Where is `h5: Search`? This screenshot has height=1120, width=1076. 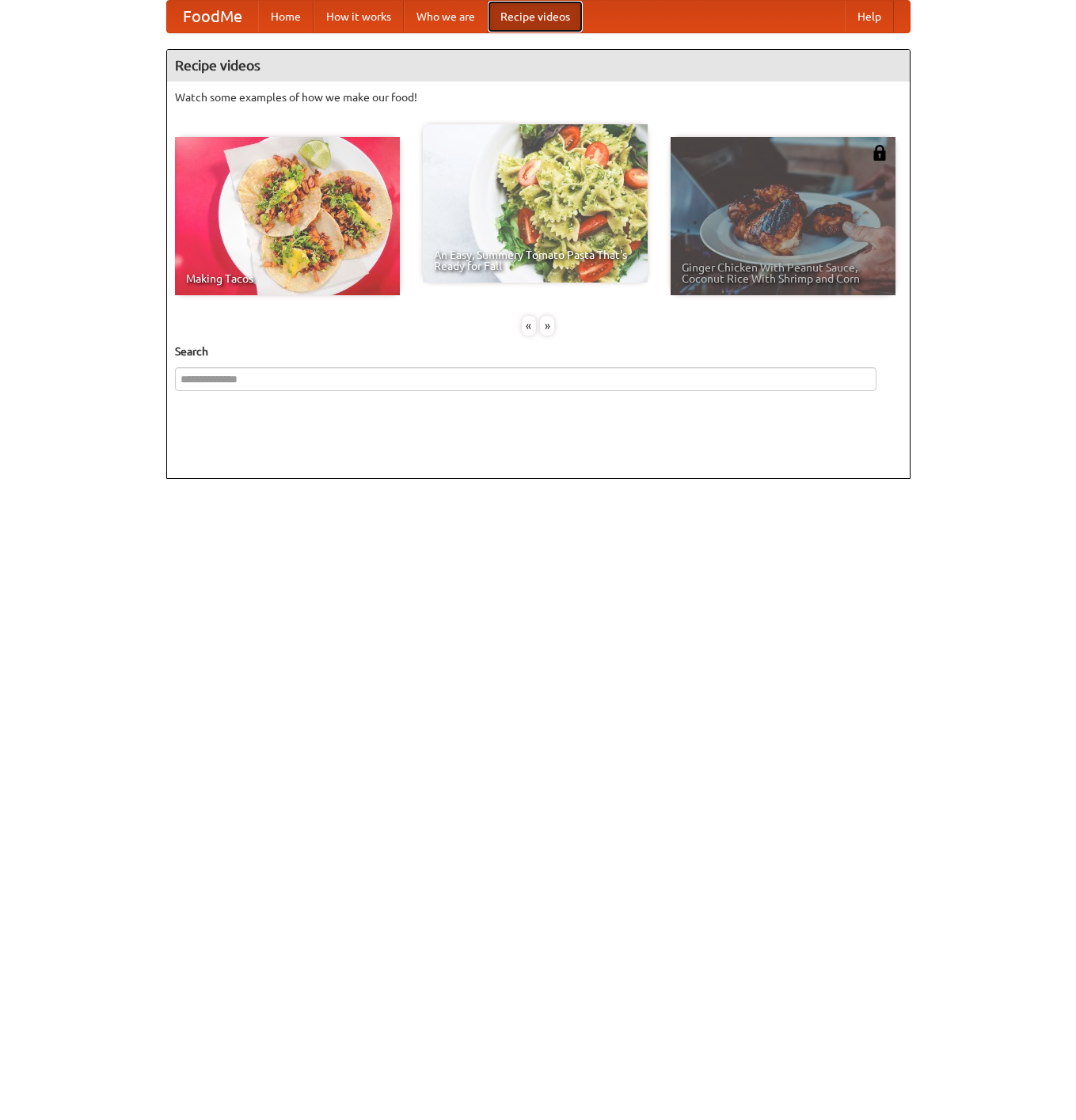 h5: Search is located at coordinates (538, 352).